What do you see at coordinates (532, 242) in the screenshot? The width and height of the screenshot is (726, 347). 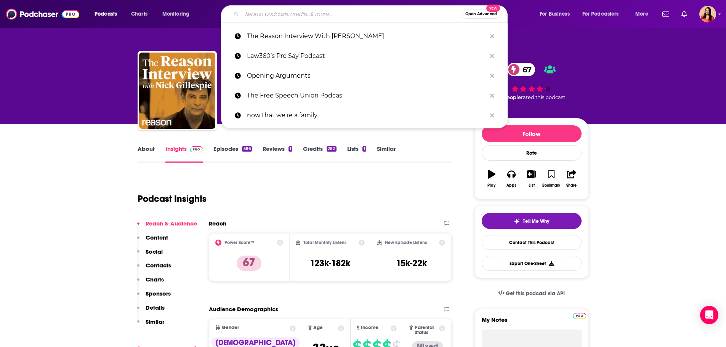 I see `a: Contact This Podcast` at bounding box center [532, 242].